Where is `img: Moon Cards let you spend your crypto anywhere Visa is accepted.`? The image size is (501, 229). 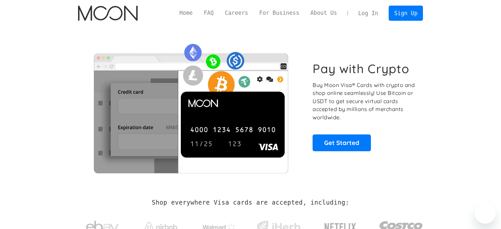 img: Moon Cards let you spend your crypto anywhere Visa is accepted. is located at coordinates (191, 106).